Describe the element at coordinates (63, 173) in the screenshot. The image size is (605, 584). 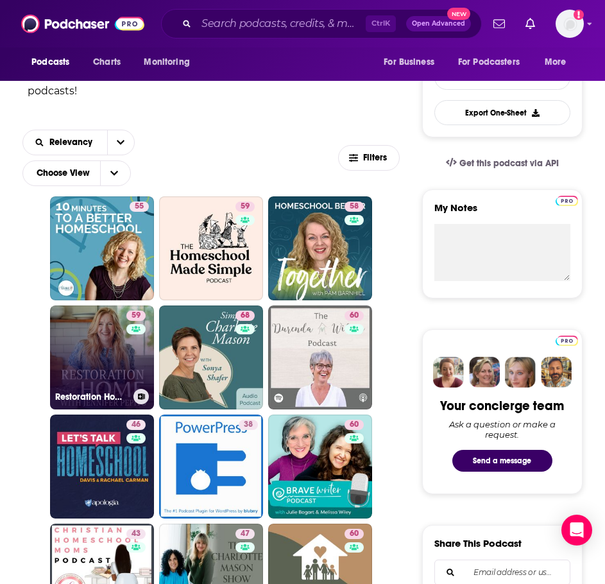
I see `span: Choose View` at that location.